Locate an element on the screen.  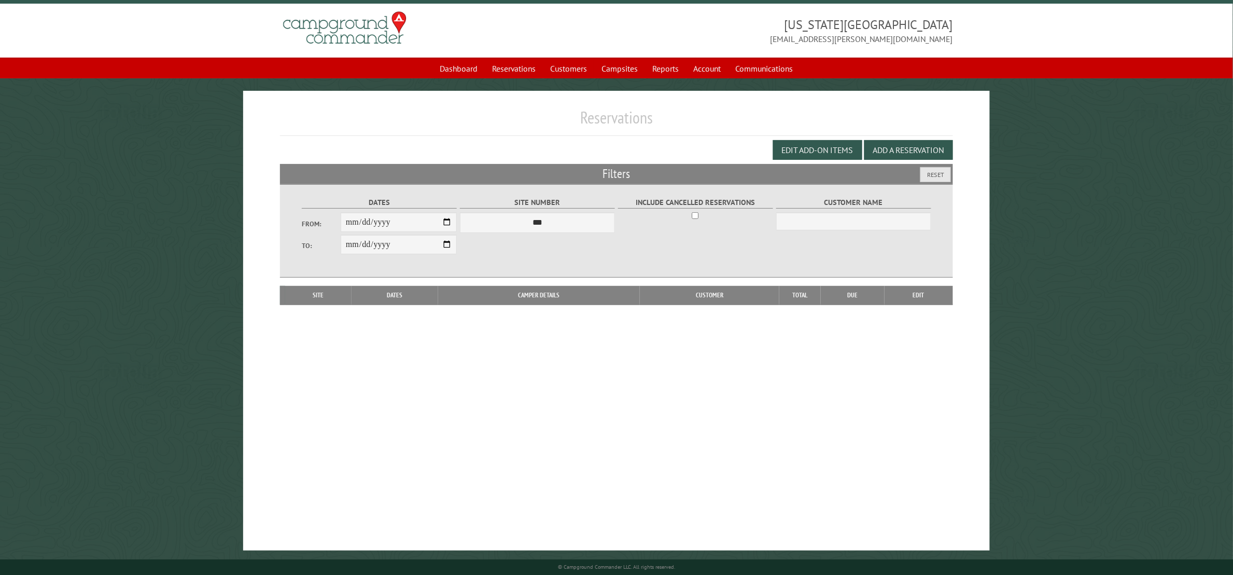
label: Customer Name is located at coordinates (854, 202).